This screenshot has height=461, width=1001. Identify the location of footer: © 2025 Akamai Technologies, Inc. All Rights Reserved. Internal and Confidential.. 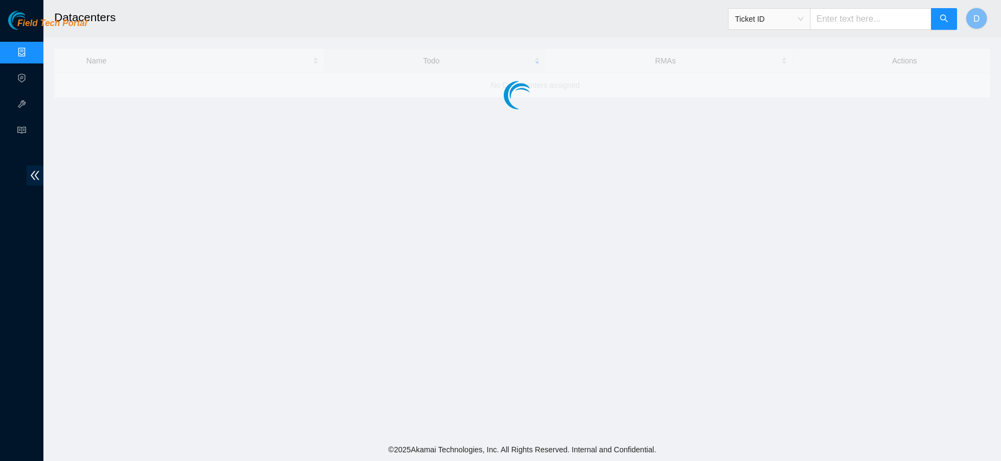
(522, 450).